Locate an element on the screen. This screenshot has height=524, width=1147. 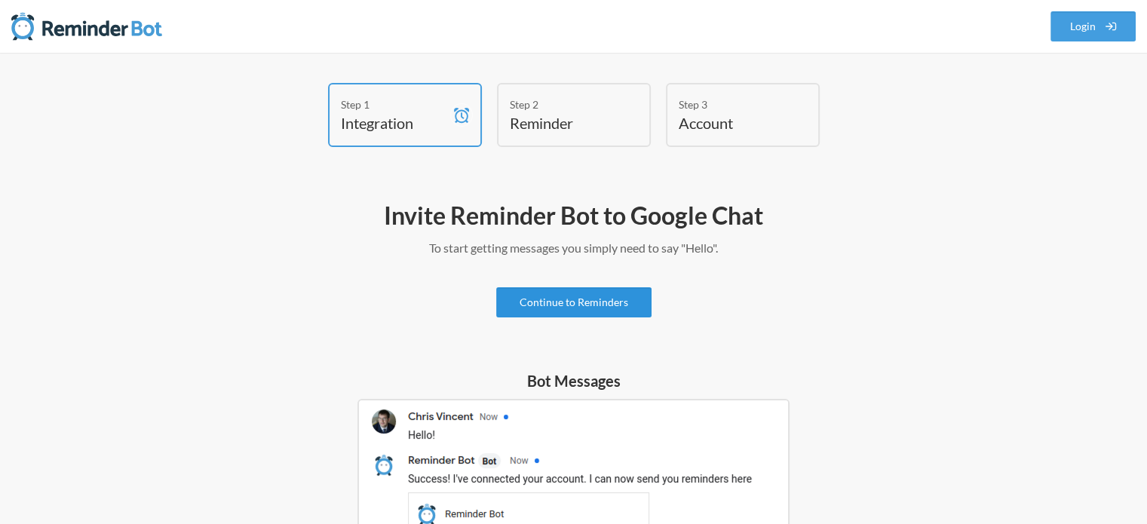
a: Login is located at coordinates (1094, 26).